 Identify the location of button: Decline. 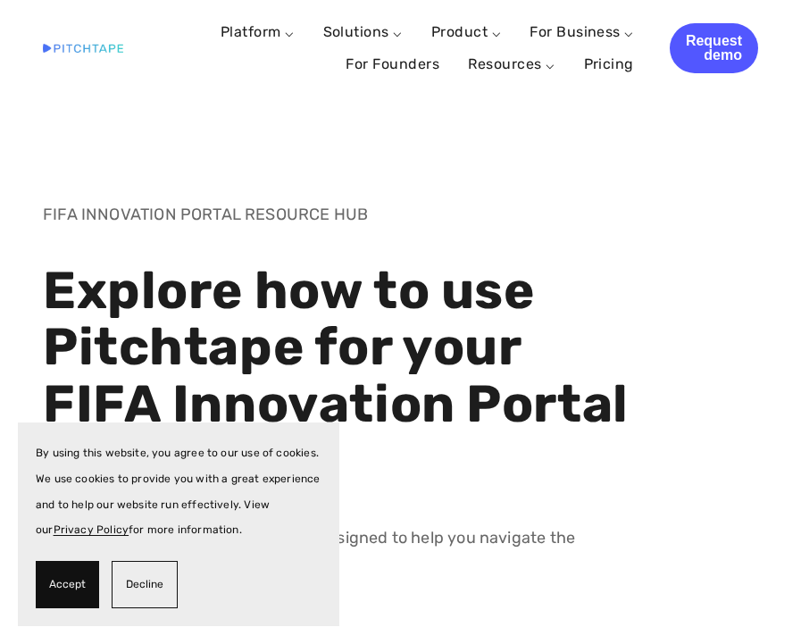
(145, 584).